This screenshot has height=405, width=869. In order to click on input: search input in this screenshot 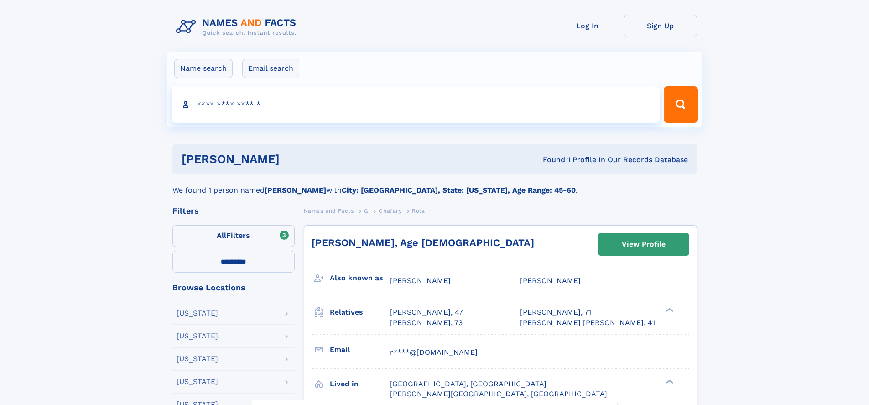, I will do `click(416, 104)`.